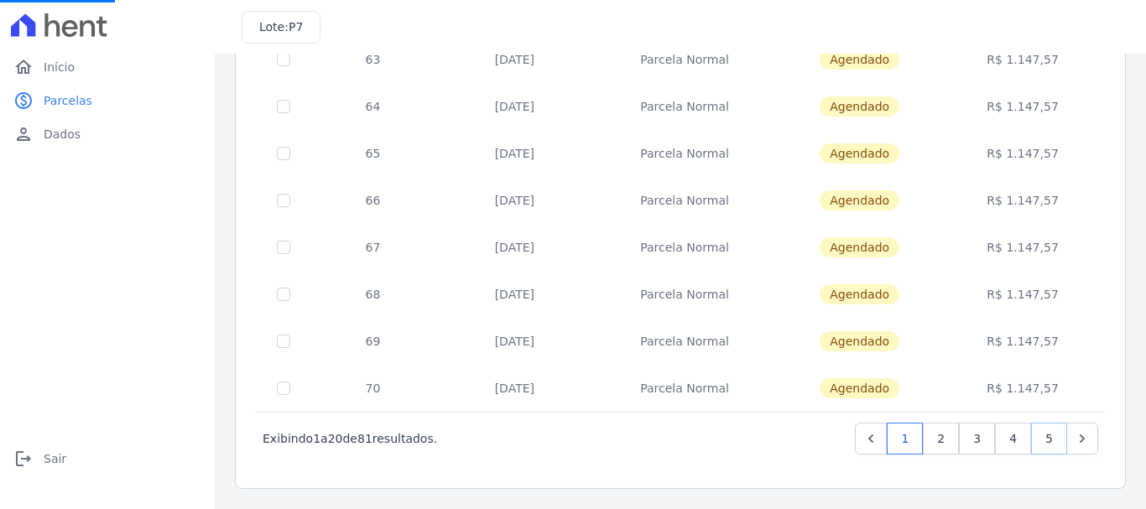 The image size is (1146, 509). I want to click on span: Parcelas, so click(68, 101).